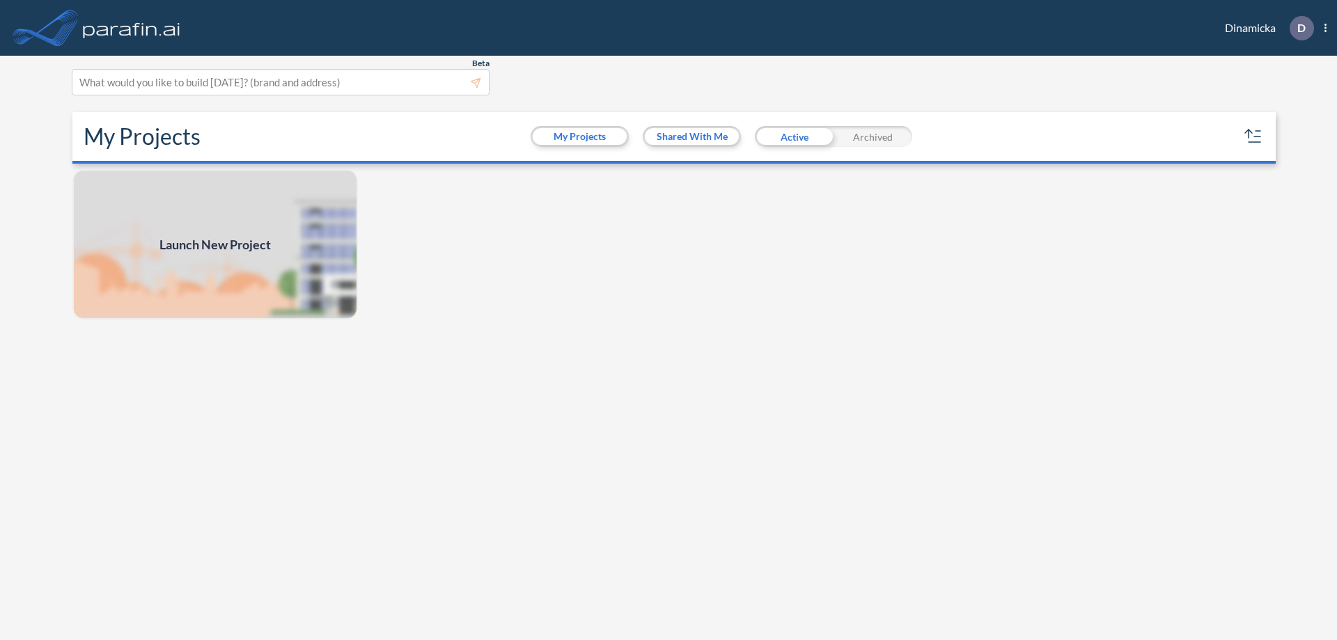 This screenshot has height=640, width=1337. I want to click on div: Dinamicka, so click(1265, 28).